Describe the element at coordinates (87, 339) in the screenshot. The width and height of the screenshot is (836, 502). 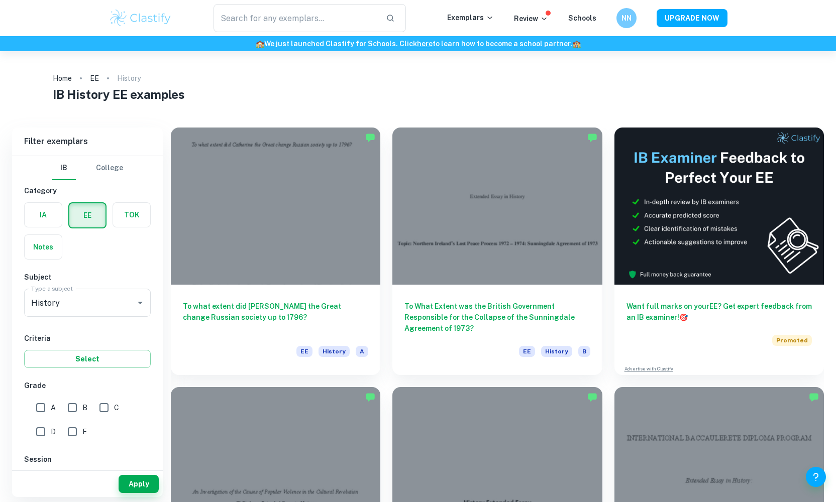
I see `h6: Criteria` at that location.